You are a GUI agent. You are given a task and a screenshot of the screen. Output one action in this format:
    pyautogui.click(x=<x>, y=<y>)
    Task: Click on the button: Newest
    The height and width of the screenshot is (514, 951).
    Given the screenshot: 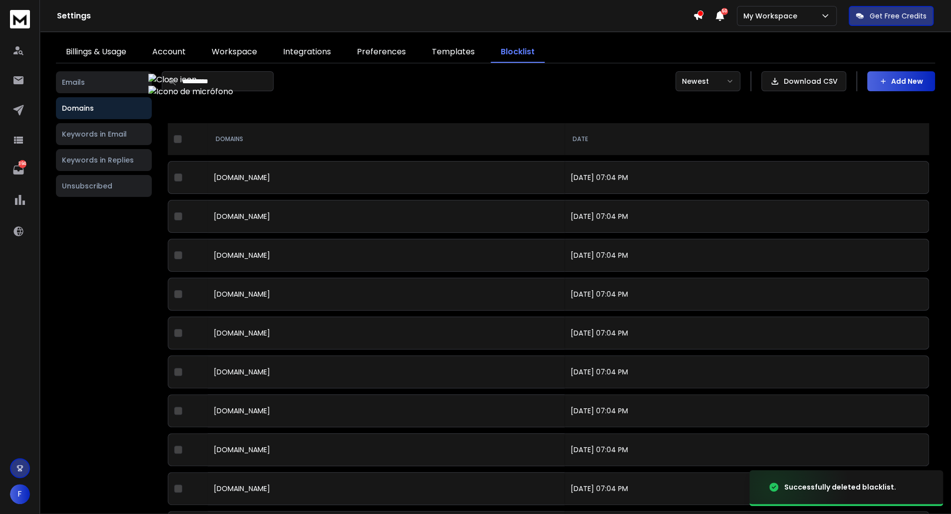 What is the action you would take?
    pyautogui.click(x=708, y=81)
    